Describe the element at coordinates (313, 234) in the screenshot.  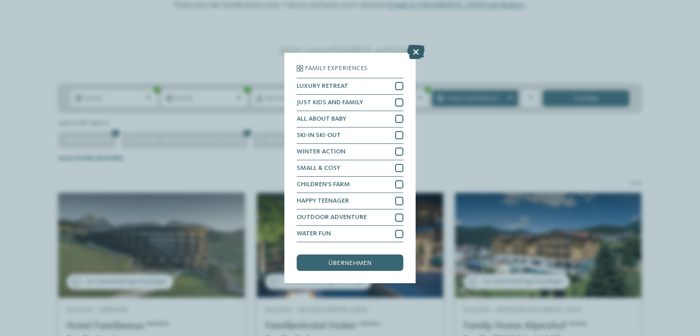
I see `span: WATER FUN` at that location.